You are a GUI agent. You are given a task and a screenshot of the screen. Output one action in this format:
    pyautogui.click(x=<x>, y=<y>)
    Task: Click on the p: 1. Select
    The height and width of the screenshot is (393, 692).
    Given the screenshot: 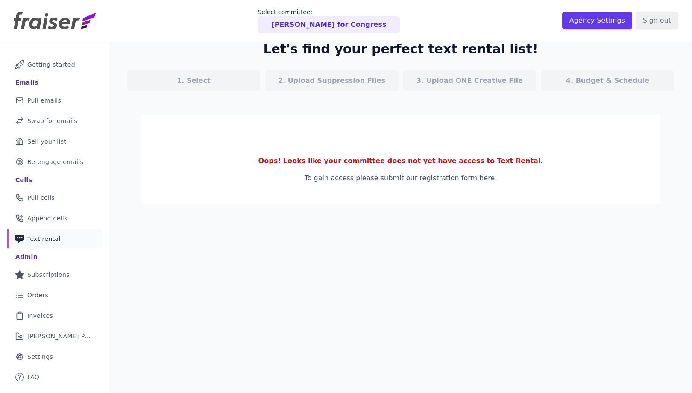 What is the action you would take?
    pyautogui.click(x=193, y=81)
    